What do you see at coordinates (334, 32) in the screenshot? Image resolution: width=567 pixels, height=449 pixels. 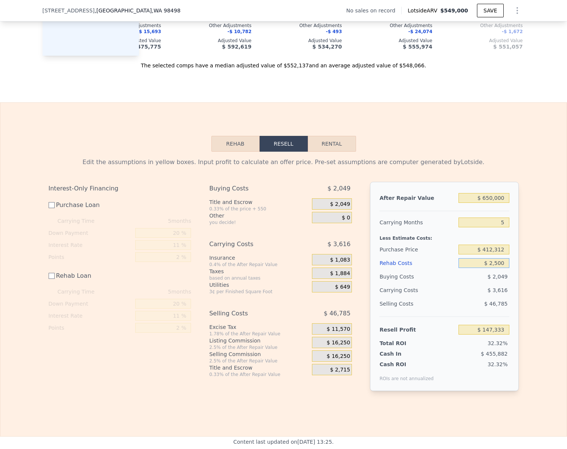 I see `span: -$ 493` at bounding box center [334, 32].